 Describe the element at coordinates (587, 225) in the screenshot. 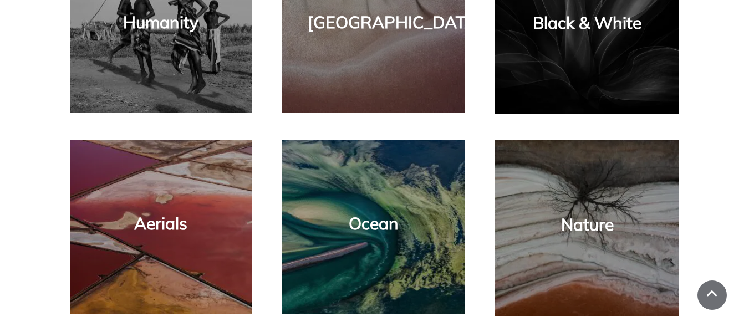

I see `a: Nature` at that location.